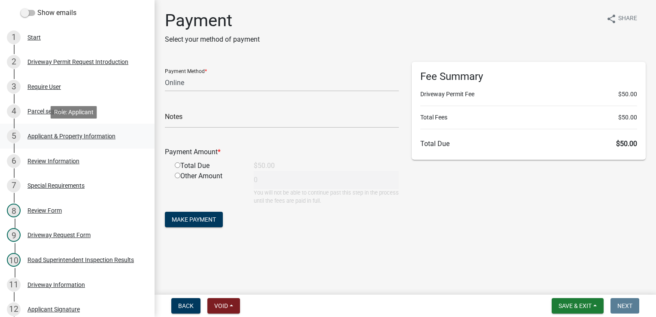  I want to click on div: Special Requirements, so click(56, 186).